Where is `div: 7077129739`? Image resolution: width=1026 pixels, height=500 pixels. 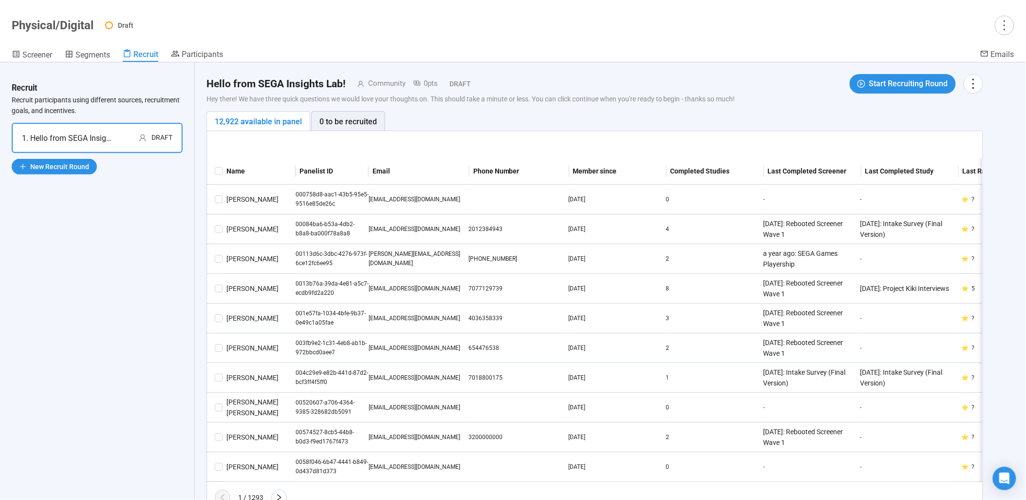 div: 7077129739 is located at coordinates (518, 288).